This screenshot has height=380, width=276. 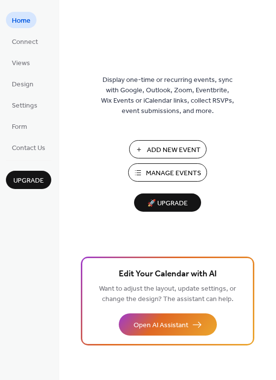 I want to click on span: Settings, so click(x=25, y=106).